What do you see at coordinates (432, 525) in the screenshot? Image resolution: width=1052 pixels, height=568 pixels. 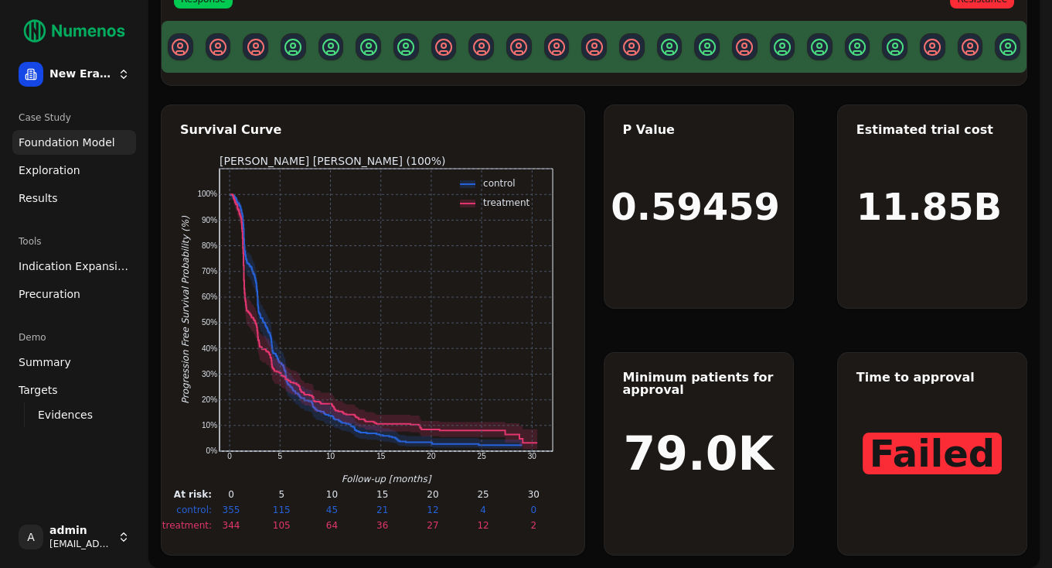 I see `text: 27` at bounding box center [432, 525].